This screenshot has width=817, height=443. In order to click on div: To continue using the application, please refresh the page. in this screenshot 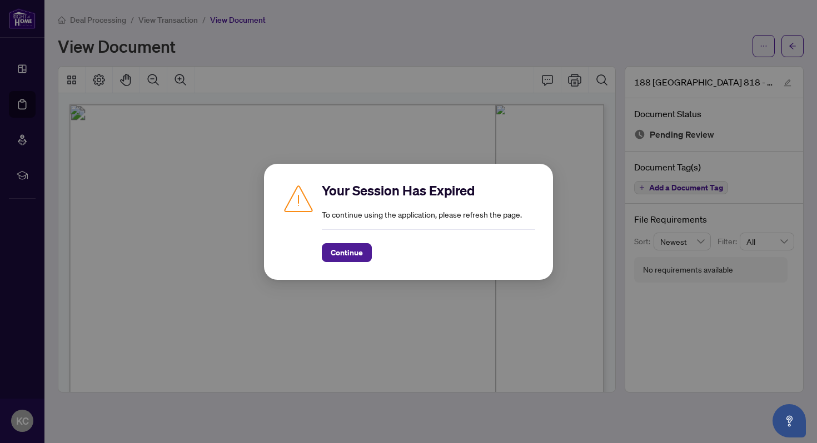, I will do `click(428, 222)`.